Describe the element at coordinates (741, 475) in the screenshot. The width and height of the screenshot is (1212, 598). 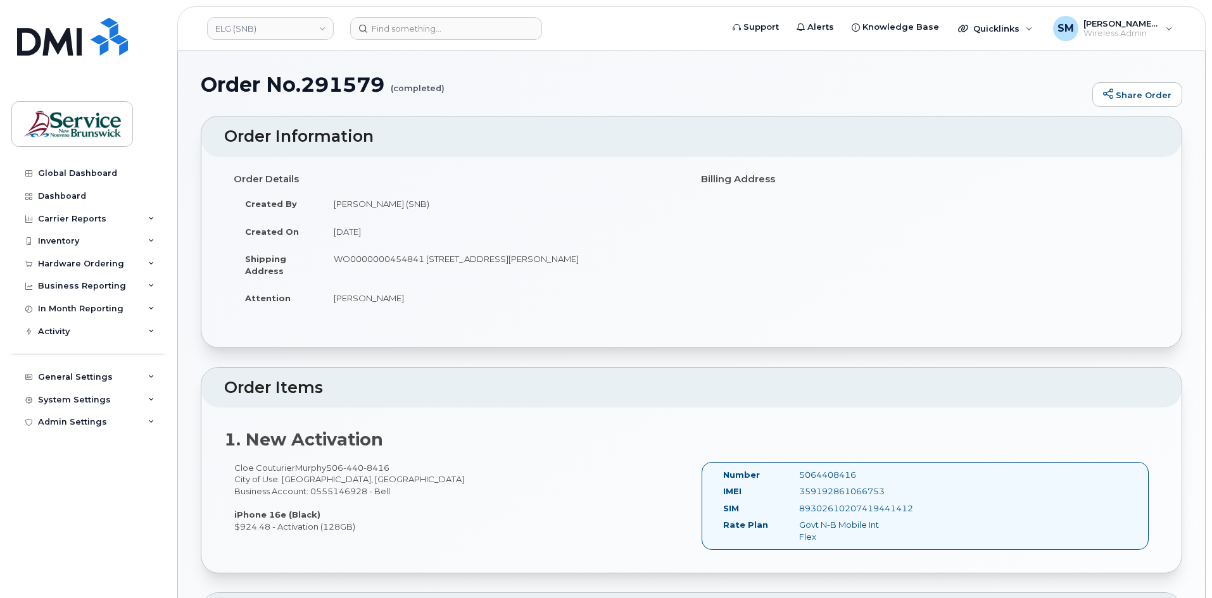
I see `label: Number` at that location.